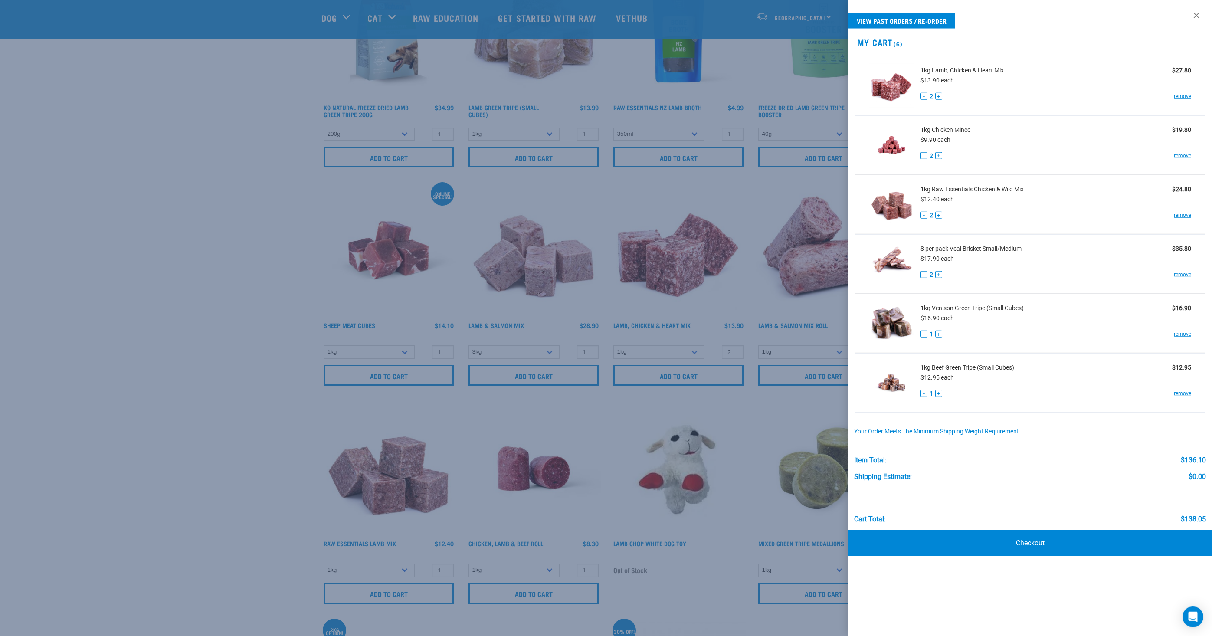  Describe the element at coordinates (1194, 519) in the screenshot. I see `div: $138.05` at that location.